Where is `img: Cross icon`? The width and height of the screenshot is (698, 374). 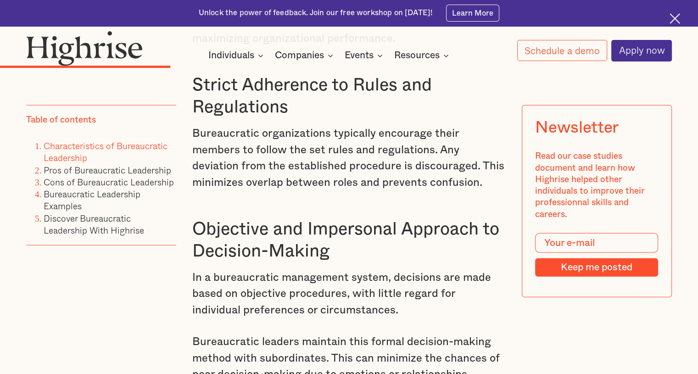
img: Cross icon is located at coordinates (674, 18).